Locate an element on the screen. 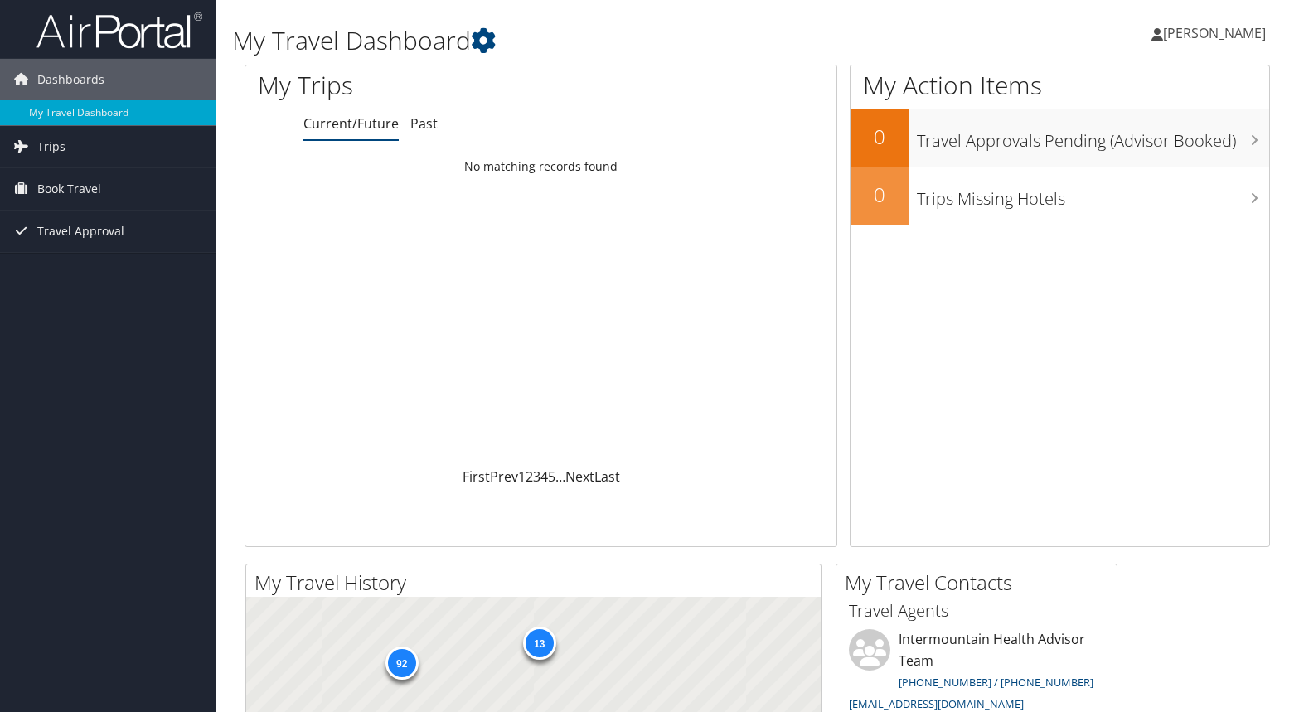 Image resolution: width=1299 pixels, height=712 pixels. a: First is located at coordinates (476, 477).